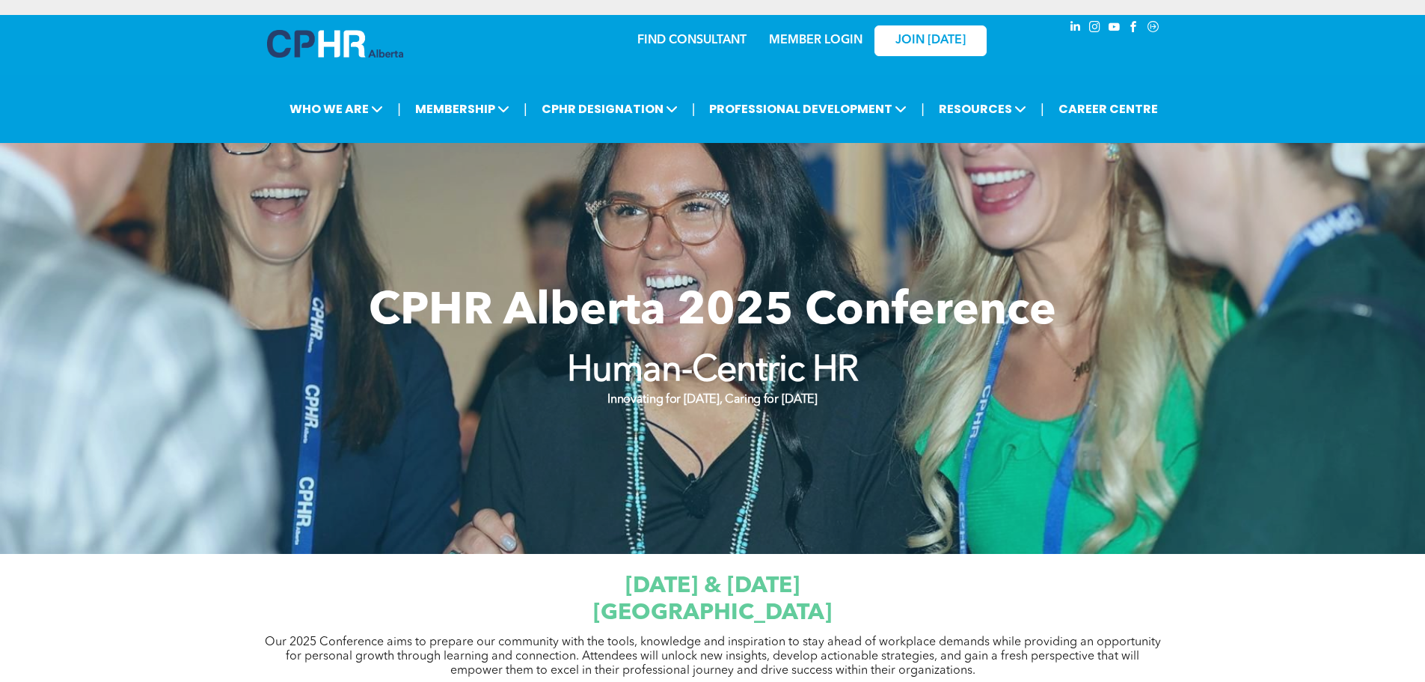 The height and width of the screenshot is (682, 1425). Describe the element at coordinates (692, 40) in the screenshot. I see `a: FIND CONSULTANT` at that location.